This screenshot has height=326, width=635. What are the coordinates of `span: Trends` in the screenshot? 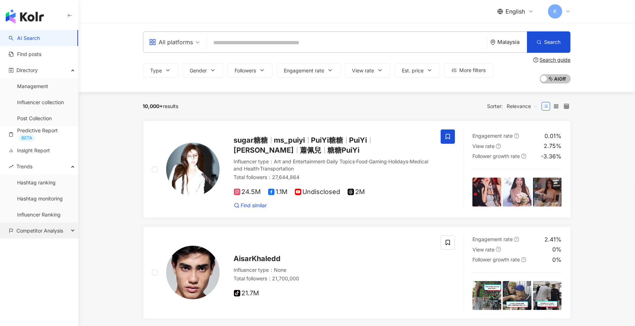 It's located at (24, 166).